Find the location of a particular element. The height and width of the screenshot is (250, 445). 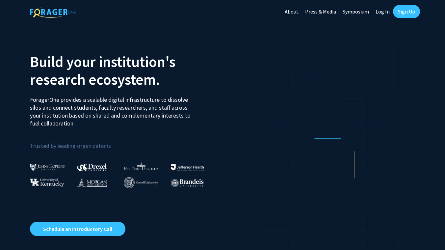

img: High Point University is located at coordinates (141, 166).